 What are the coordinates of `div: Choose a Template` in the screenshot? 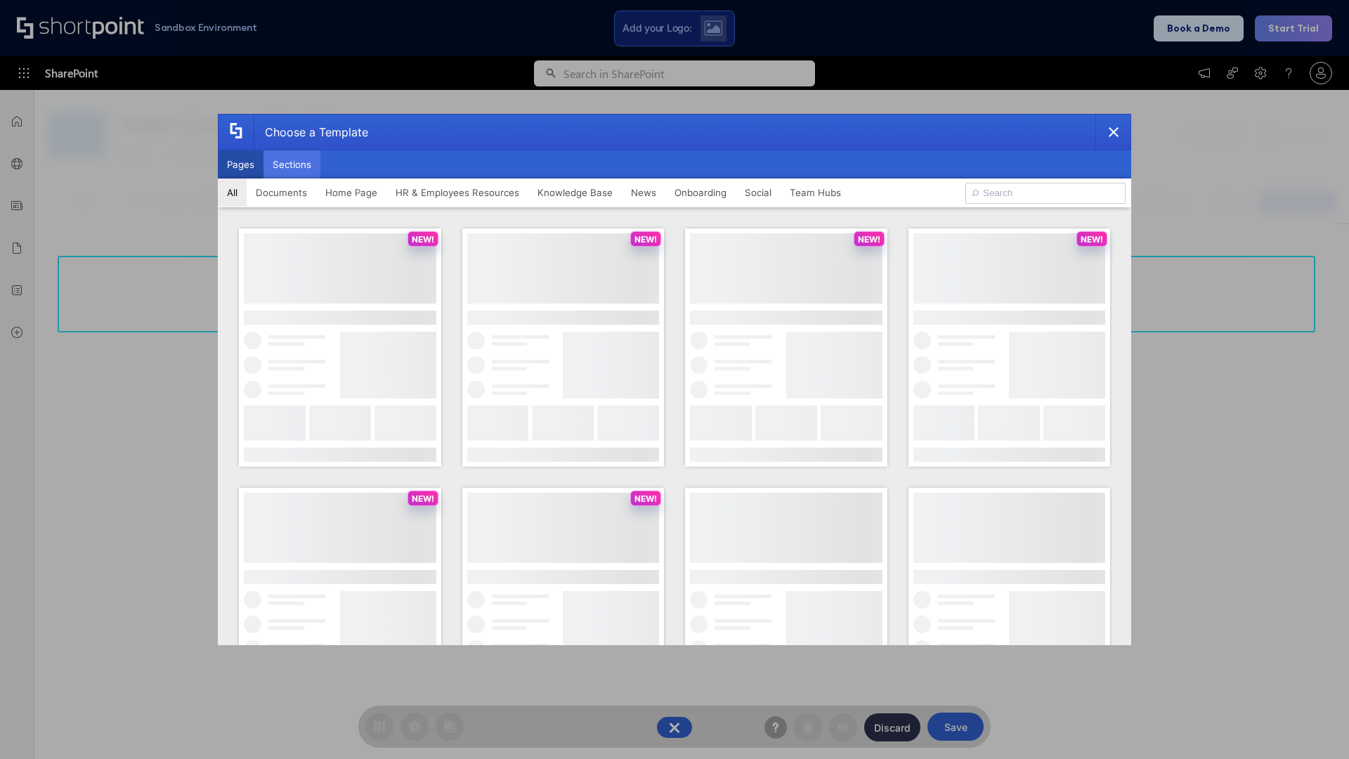 It's located at (311, 132).